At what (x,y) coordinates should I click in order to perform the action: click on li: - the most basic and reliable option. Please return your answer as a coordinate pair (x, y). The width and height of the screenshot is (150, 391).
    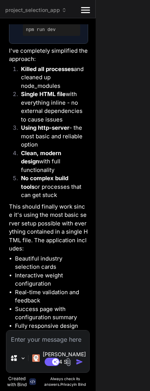
    Looking at the image, I should click on (51, 137).